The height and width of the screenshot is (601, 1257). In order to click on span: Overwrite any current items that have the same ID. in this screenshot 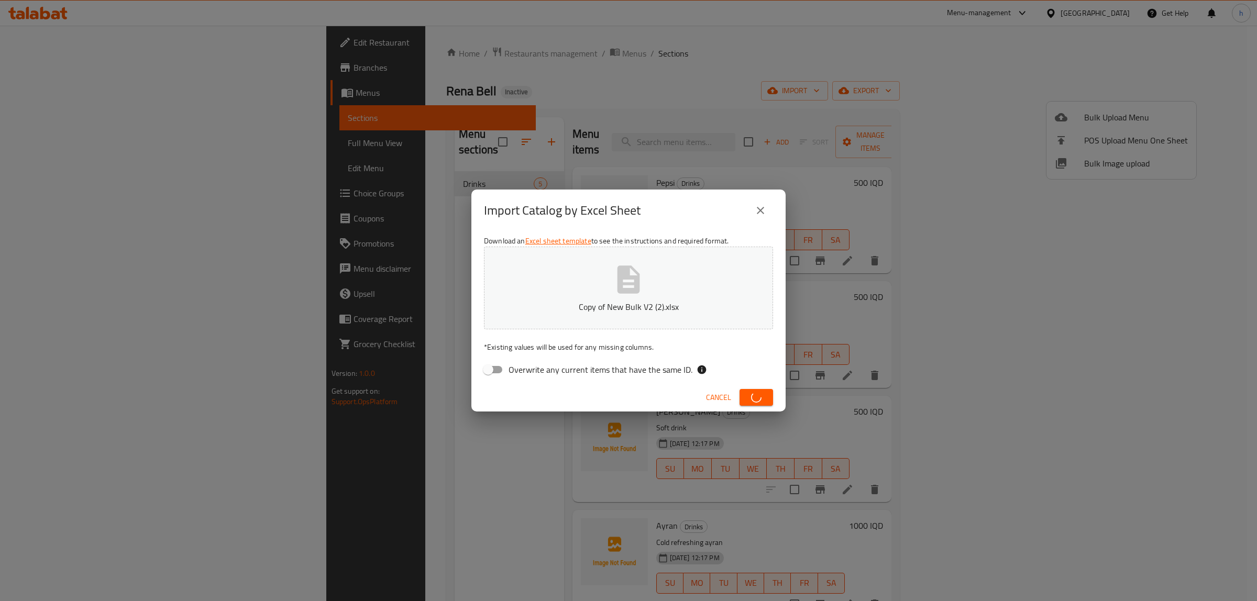, I will do `click(600, 370)`.